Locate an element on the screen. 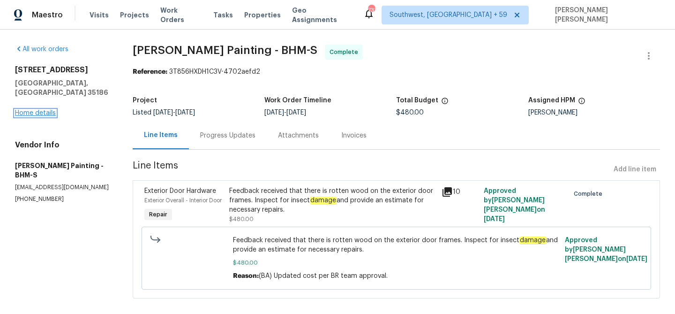  span: Exterior Overall - Interior Door is located at coordinates (183, 200).